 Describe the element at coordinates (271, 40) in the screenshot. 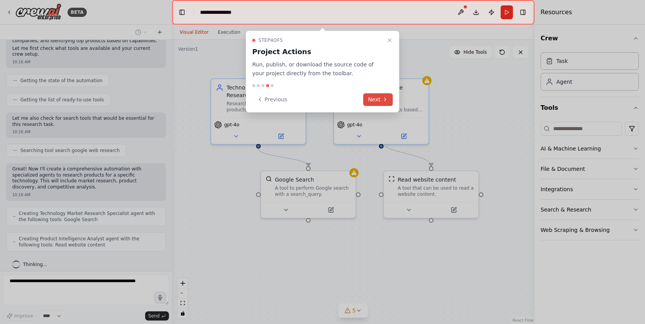

I see `span: Step 4 of 5` at that location.